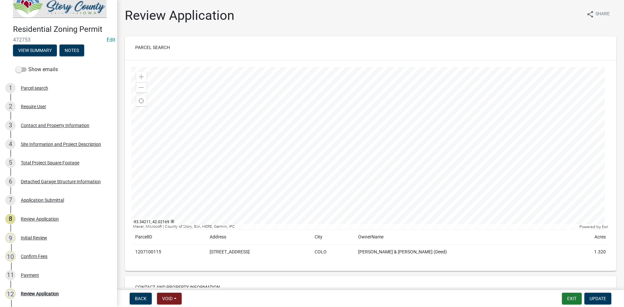 Image resolution: width=624 pixels, height=307 pixels. Describe the element at coordinates (30, 275) in the screenshot. I see `div: Payment` at that location.